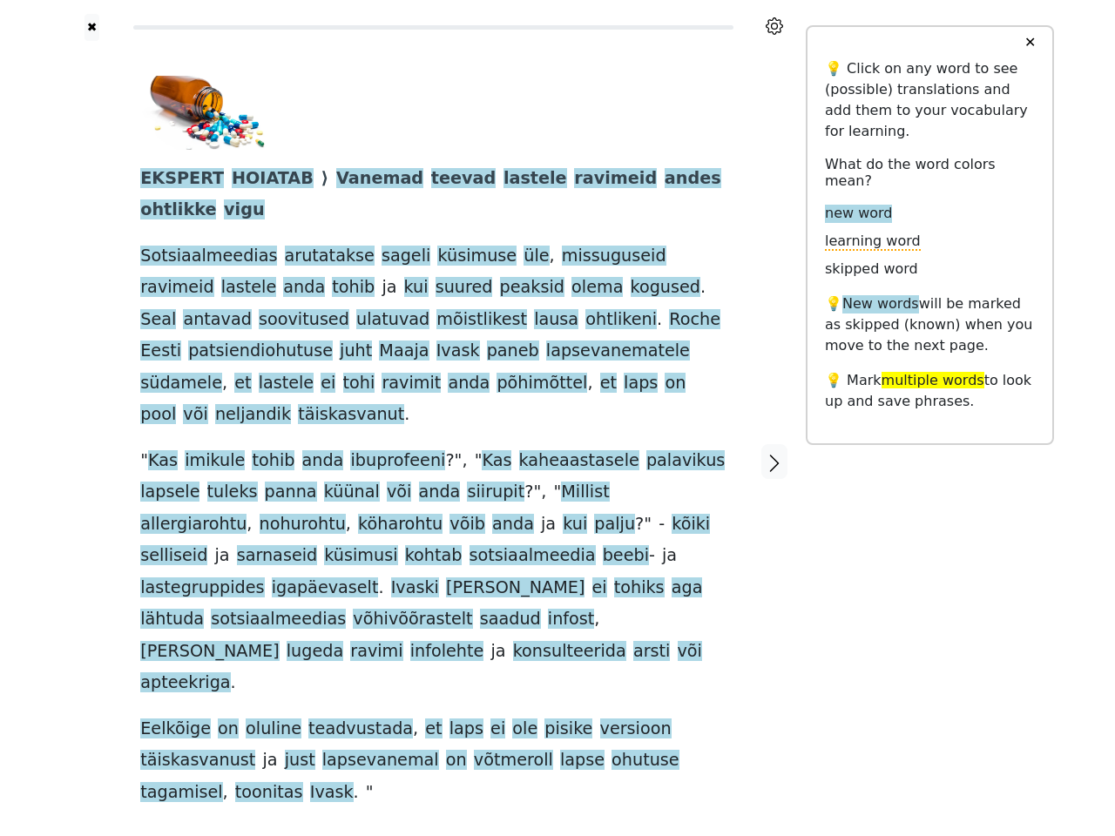  I want to click on span: tohiks, so click(639, 588).